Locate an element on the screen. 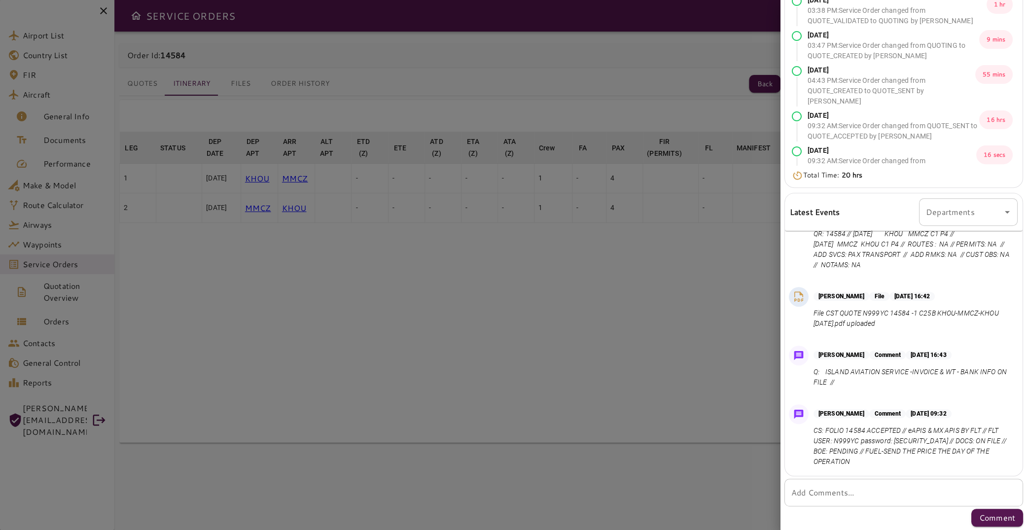 The image size is (1027, 530). img: PDF File is located at coordinates (799, 297).